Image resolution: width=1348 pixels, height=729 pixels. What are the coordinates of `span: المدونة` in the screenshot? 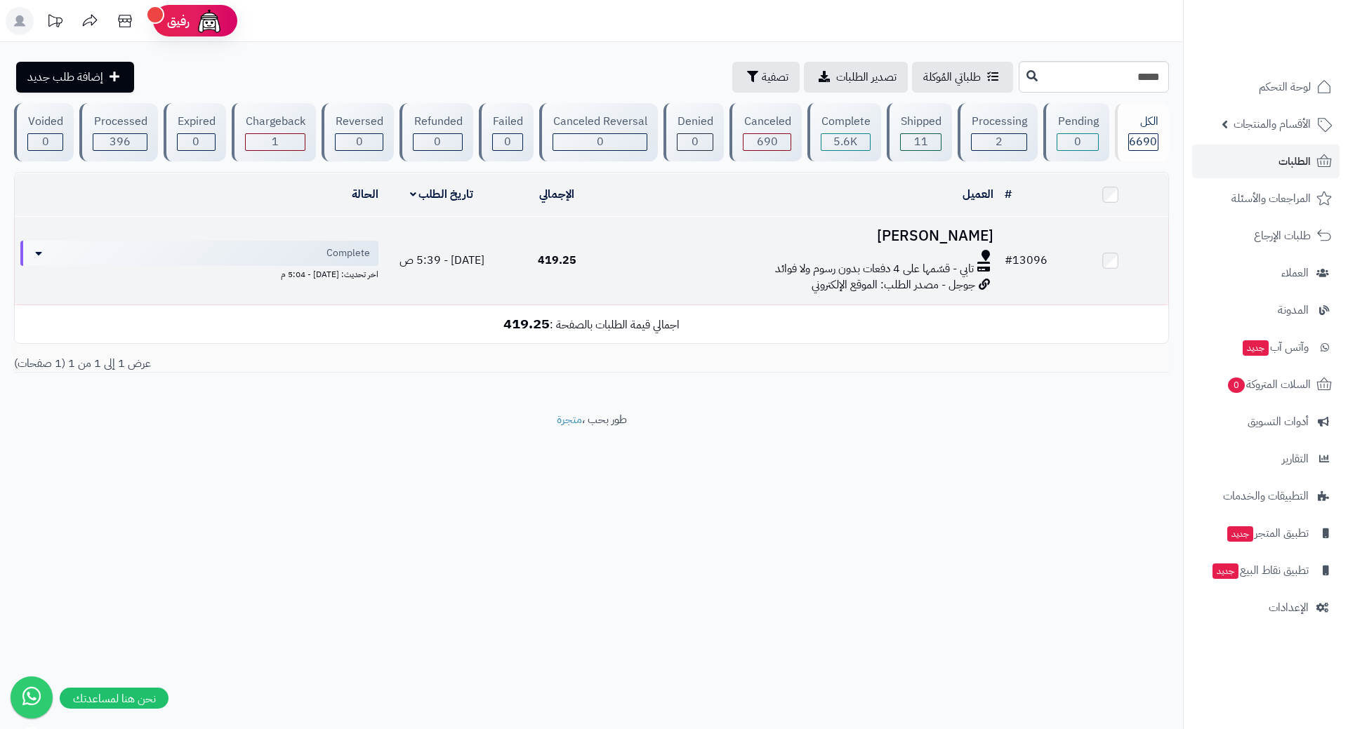 It's located at (1293, 310).